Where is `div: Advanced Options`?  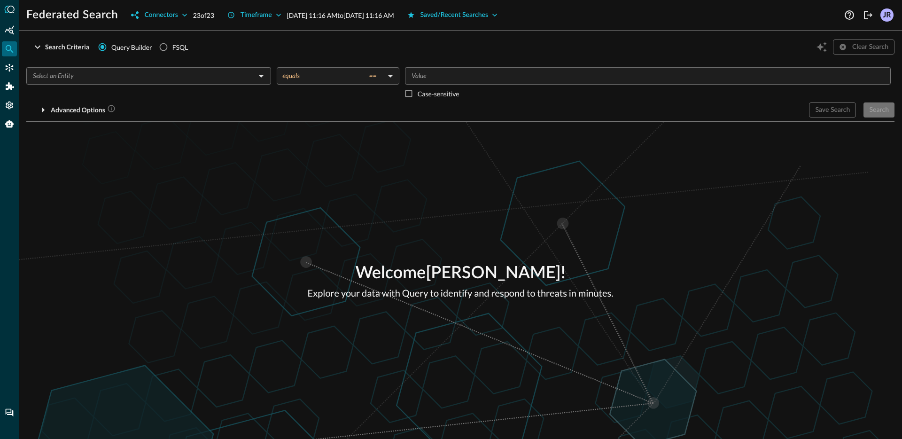 div: Advanced Options is located at coordinates (83, 110).